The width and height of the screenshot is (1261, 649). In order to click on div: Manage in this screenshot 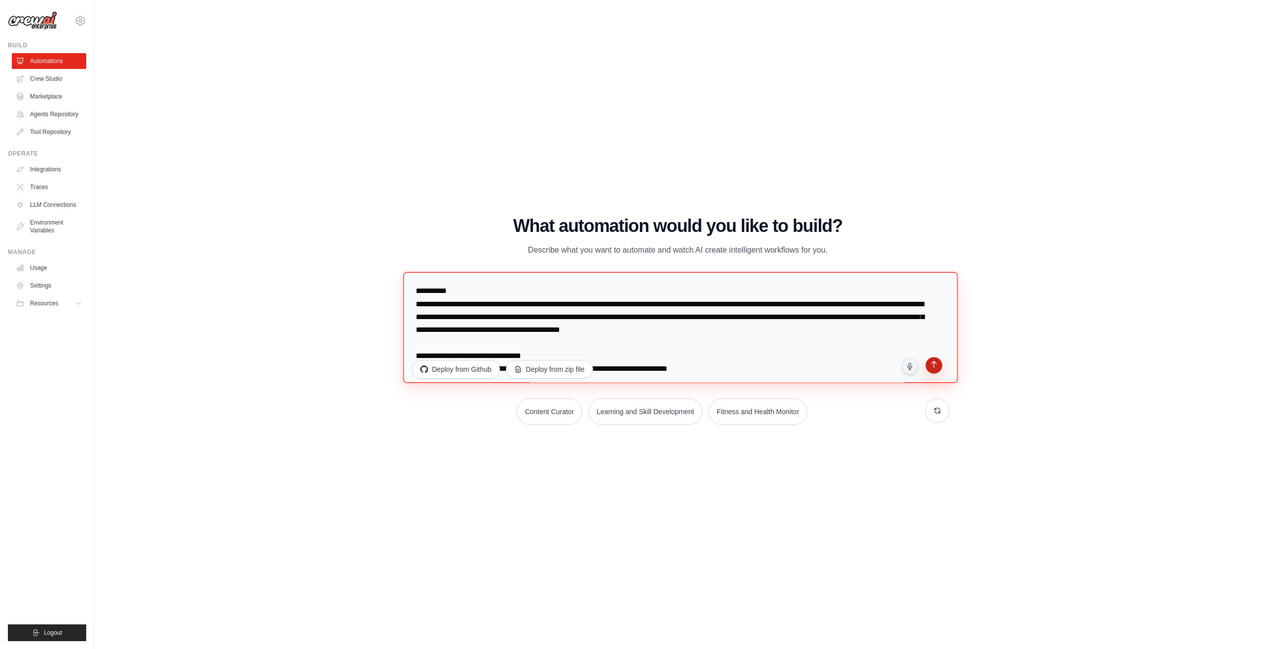, I will do `click(47, 252)`.